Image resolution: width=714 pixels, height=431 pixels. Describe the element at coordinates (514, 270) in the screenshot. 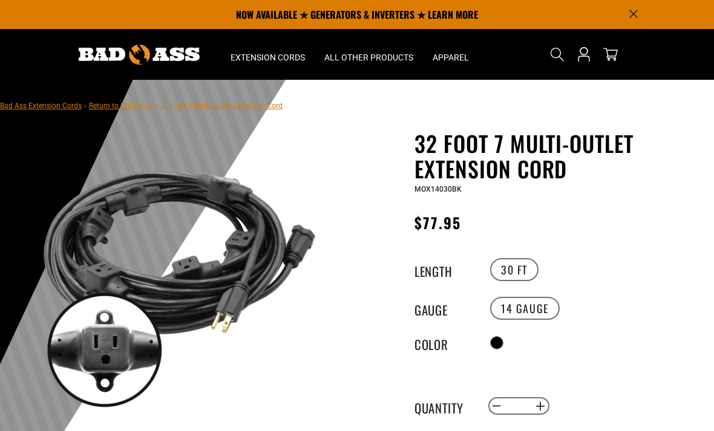

I see `label: 30 FT` at that location.